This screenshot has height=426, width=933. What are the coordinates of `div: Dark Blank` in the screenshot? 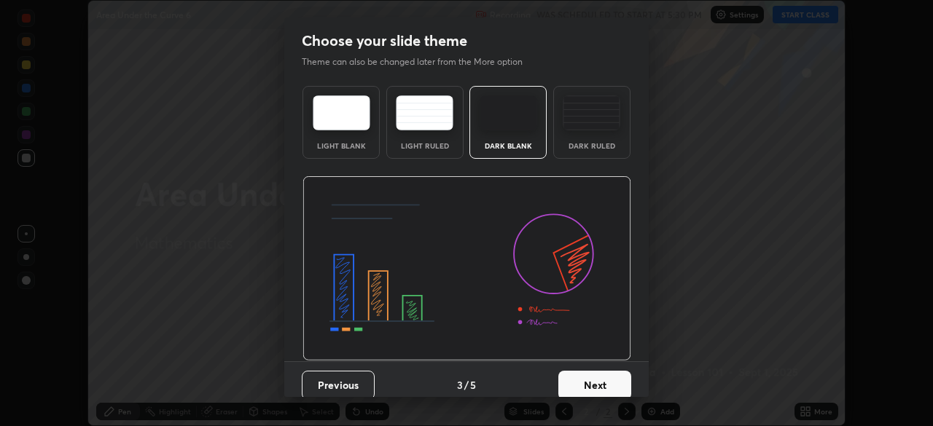 It's located at (508, 146).